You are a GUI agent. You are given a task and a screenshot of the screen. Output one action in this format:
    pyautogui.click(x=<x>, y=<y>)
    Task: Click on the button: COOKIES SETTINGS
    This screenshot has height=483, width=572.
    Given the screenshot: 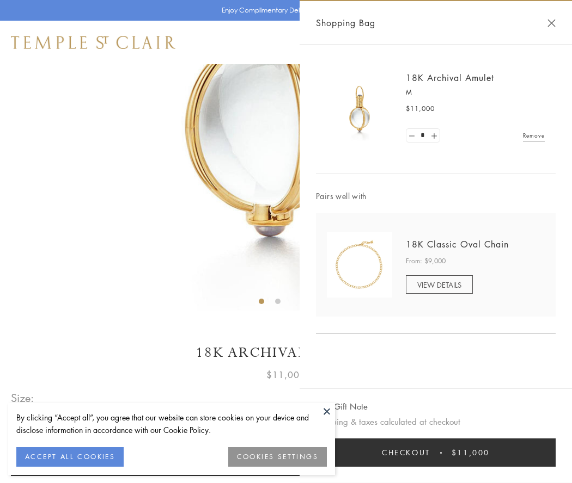 What is the action you would take?
    pyautogui.click(x=277, y=457)
    